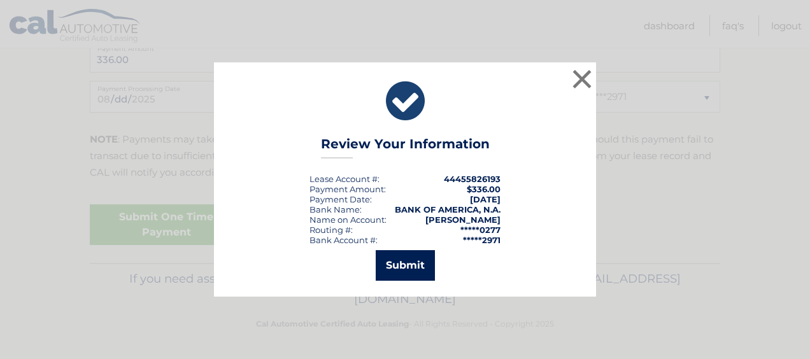 The height and width of the screenshot is (359, 810). What do you see at coordinates (472, 179) in the screenshot?
I see `strong: 44455826193` at bounding box center [472, 179].